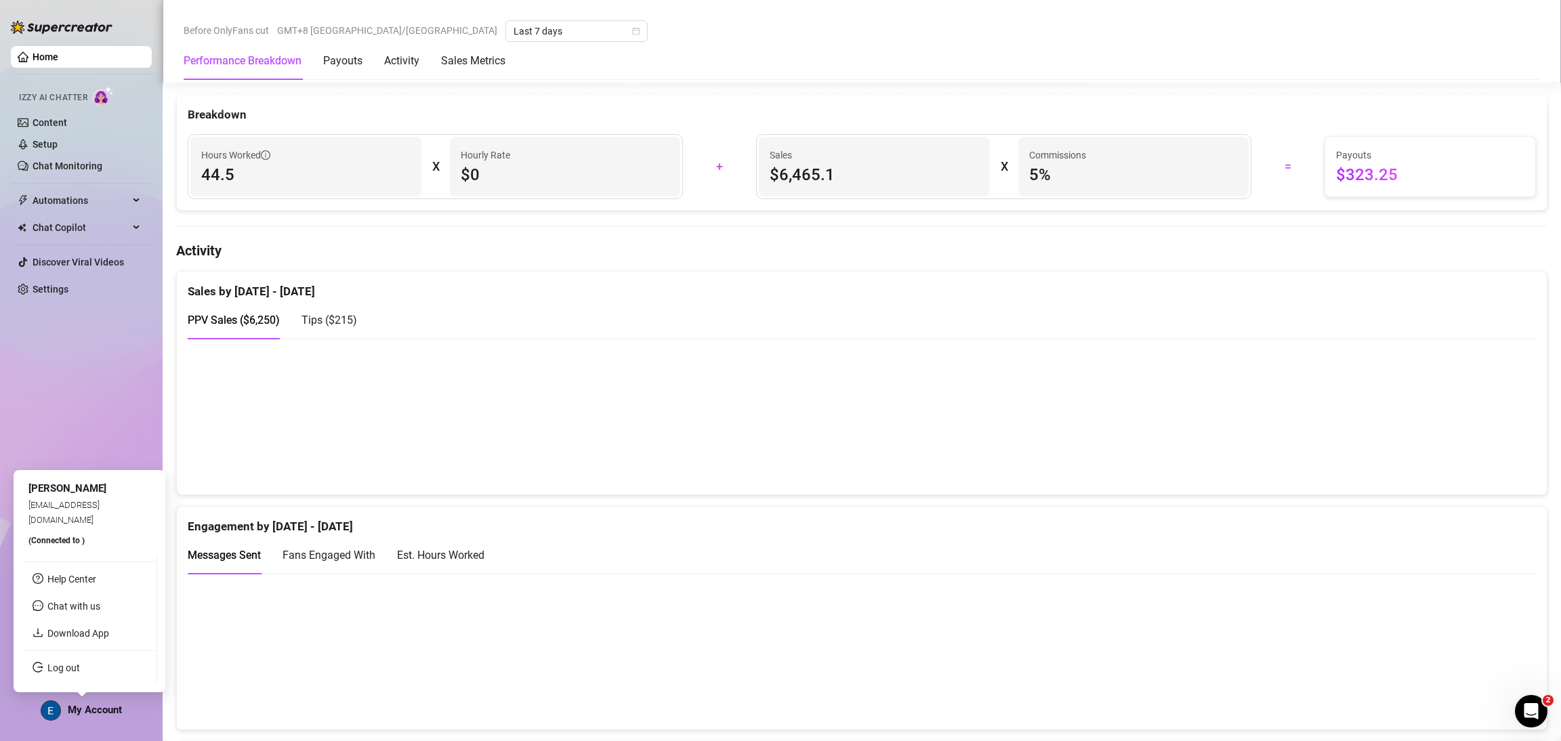 The image size is (1561, 741). Describe the element at coordinates (64, 668) in the screenshot. I see `a: Log out` at that location.